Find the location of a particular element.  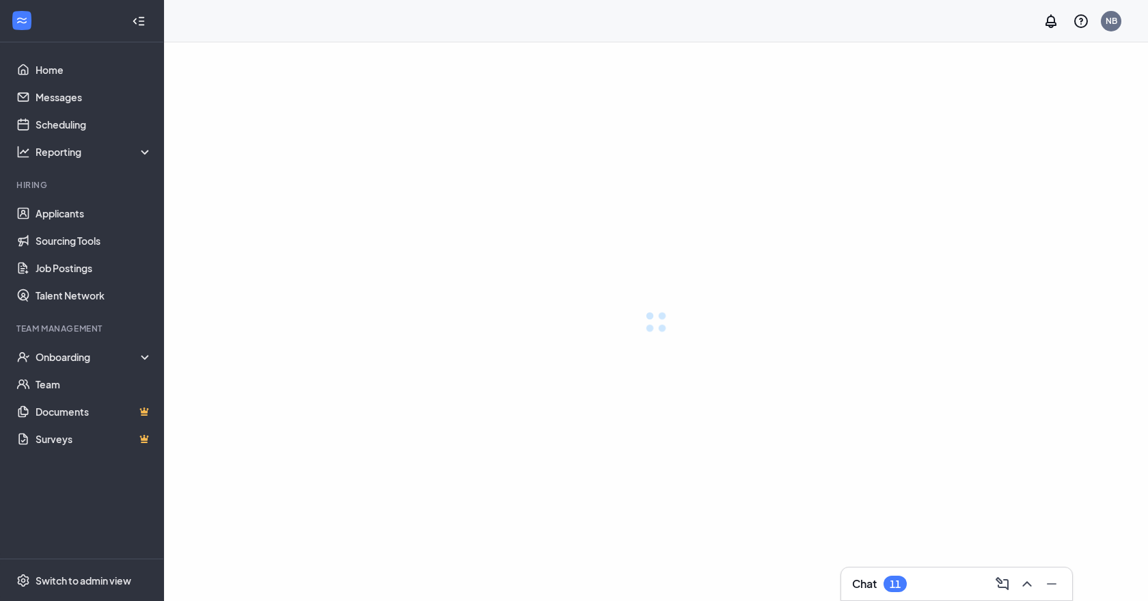

div: 11 is located at coordinates (895, 584).